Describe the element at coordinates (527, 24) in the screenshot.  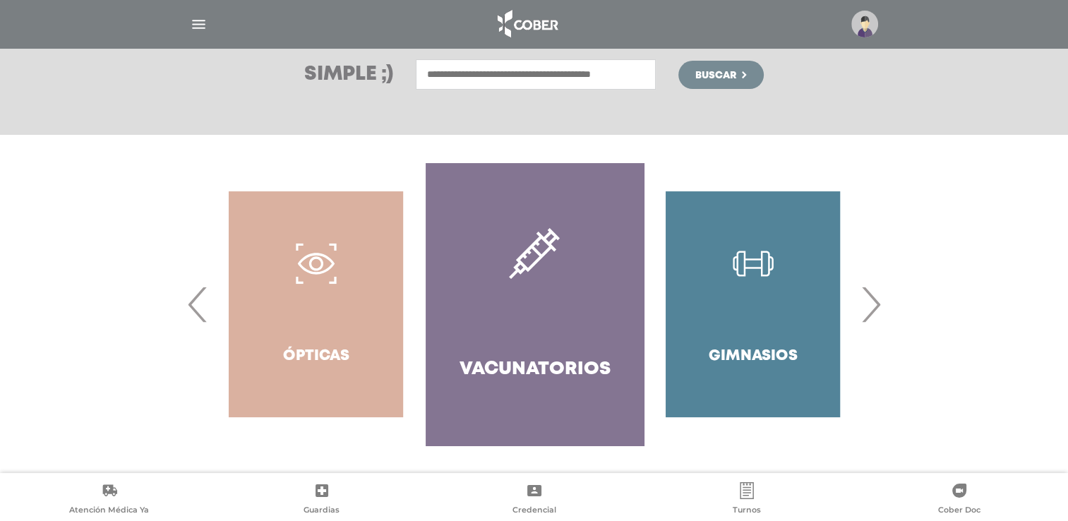
I see `img: logo_cober_home-white.png` at that location.